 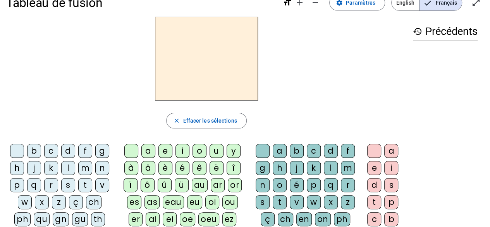 What do you see at coordinates (170, 219) in the screenshot?
I see `div: ei` at bounding box center [170, 219].